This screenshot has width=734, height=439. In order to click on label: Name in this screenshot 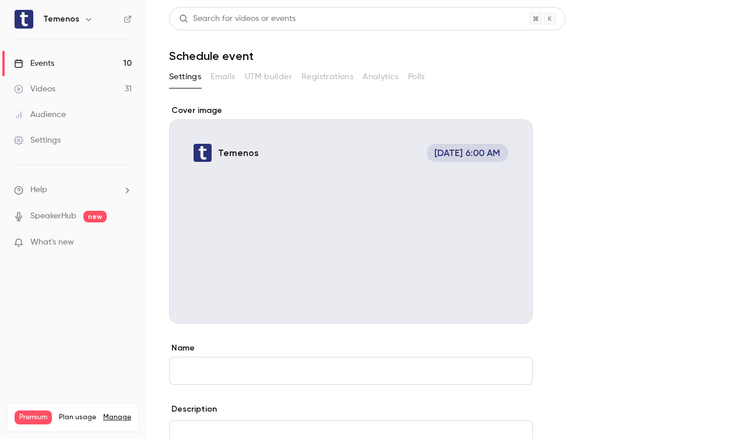, I will do `click(351, 348)`.